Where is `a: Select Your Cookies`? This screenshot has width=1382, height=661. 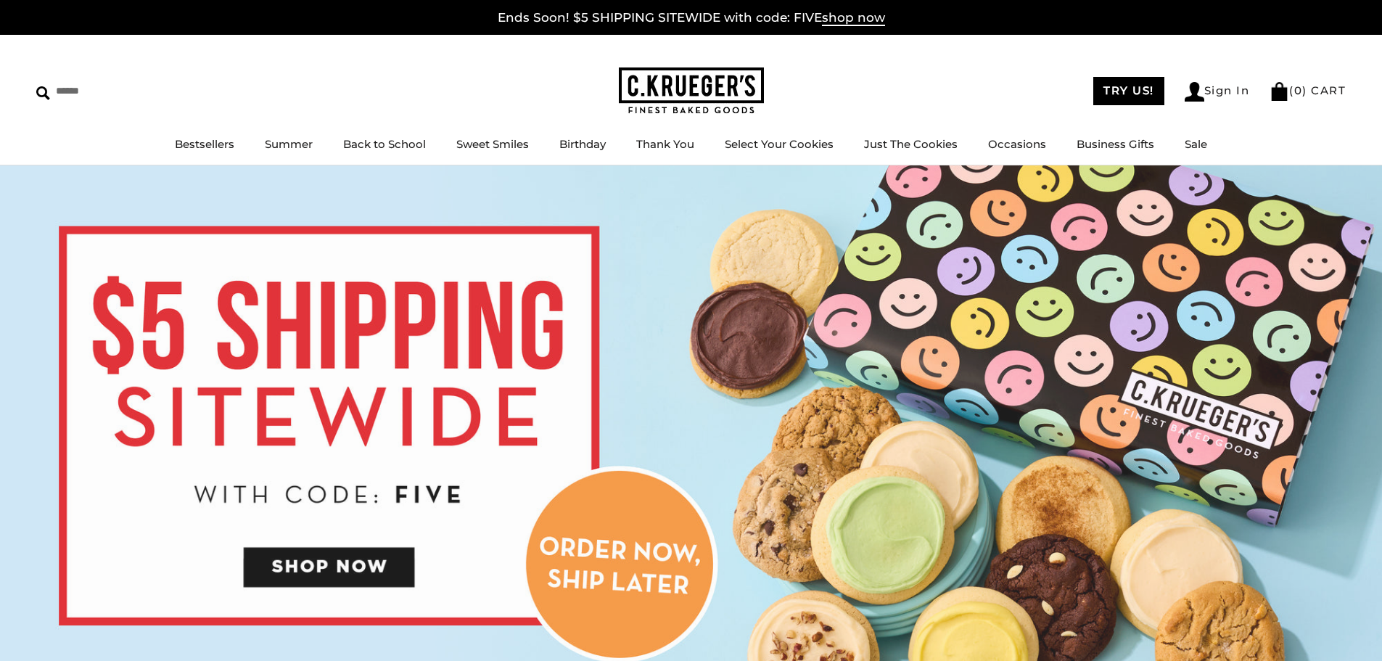
a: Select Your Cookies is located at coordinates (779, 144).